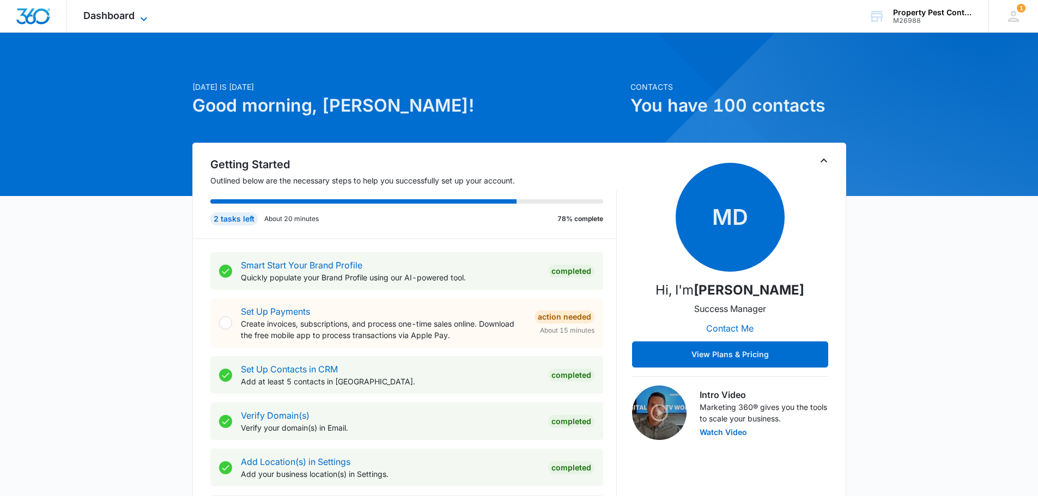 The height and width of the screenshot is (496, 1038). I want to click on h1: You have 100 contacts, so click(738, 106).